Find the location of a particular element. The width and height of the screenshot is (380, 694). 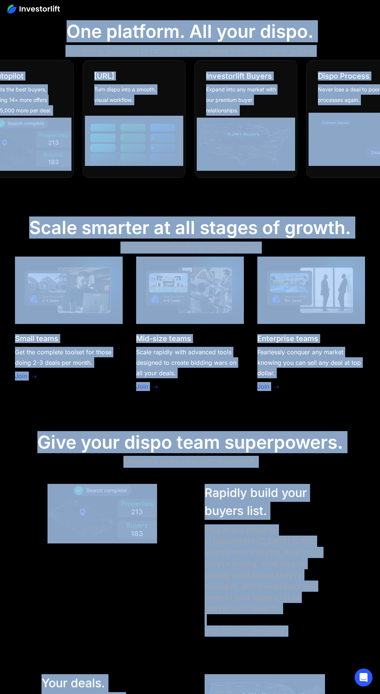

div: Turn dispo into a smooth, visual workflow. is located at coordinates (131, 95).